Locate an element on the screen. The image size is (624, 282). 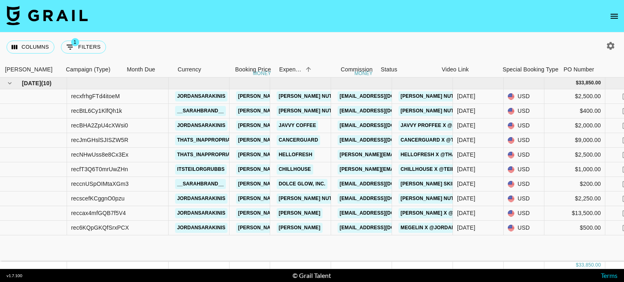
div: $200.00 is located at coordinates (575, 184).